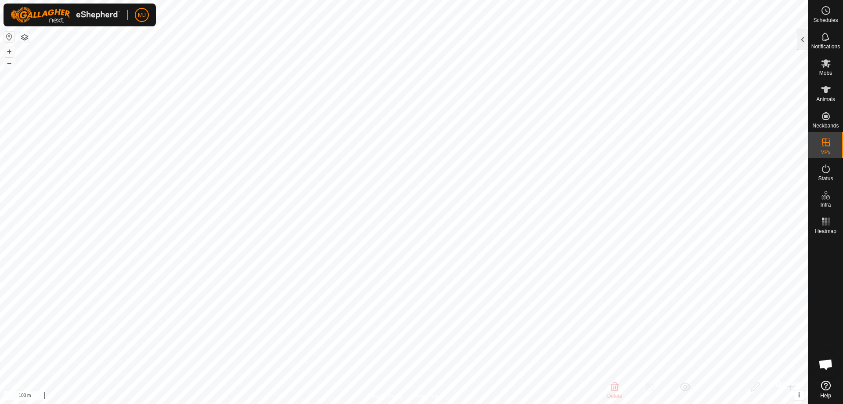 The height and width of the screenshot is (404, 843). I want to click on span: i, so click(799, 394).